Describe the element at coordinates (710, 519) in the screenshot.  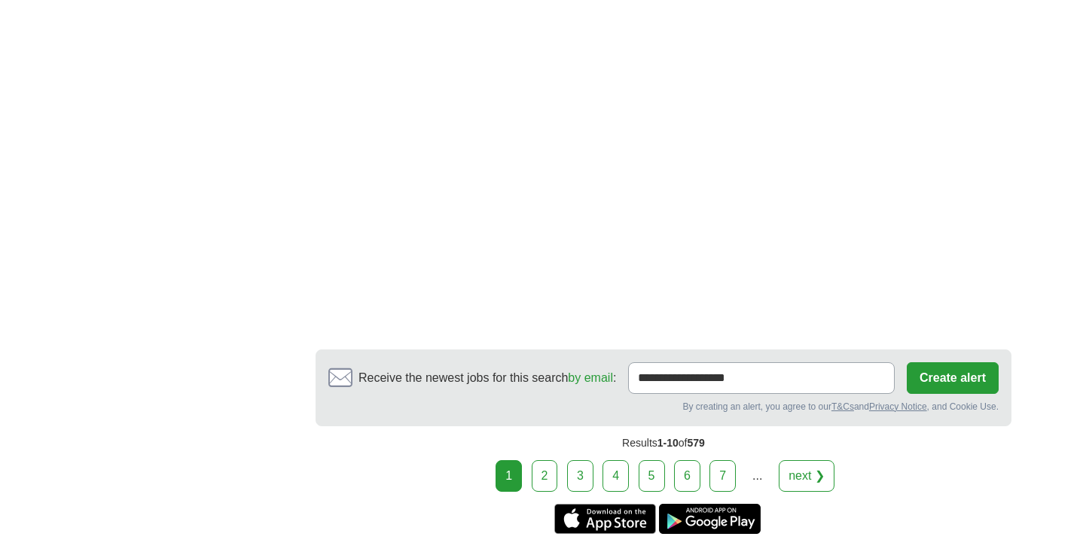
I see `a: Get the Android app` at that location.